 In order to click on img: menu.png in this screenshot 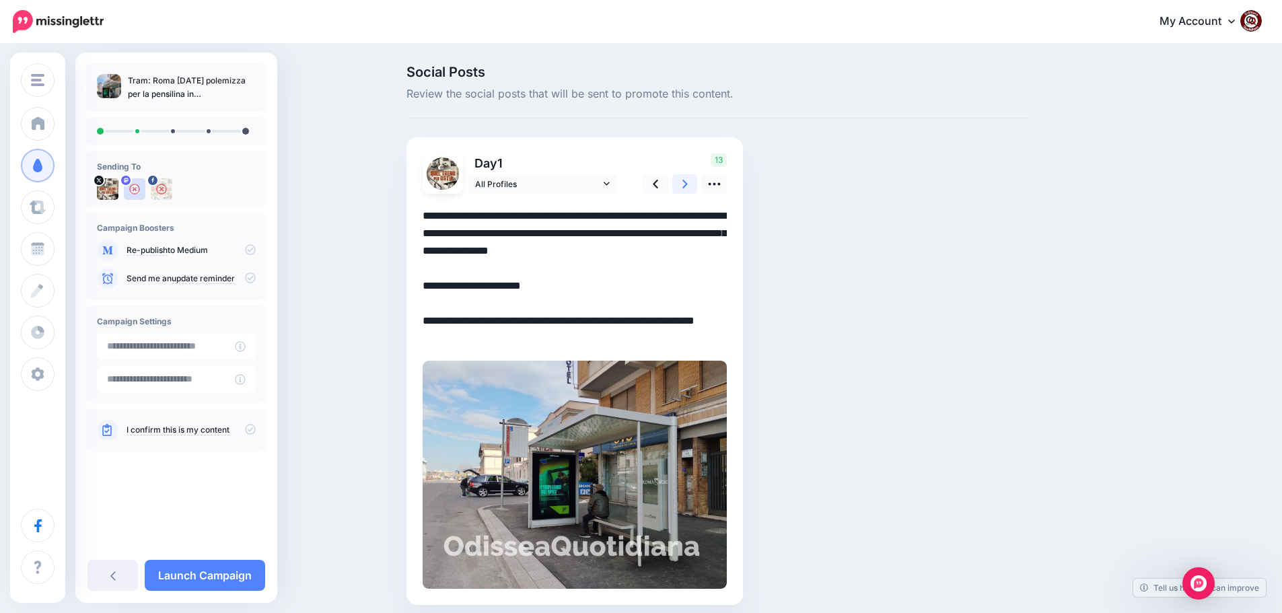, I will do `click(38, 80)`.